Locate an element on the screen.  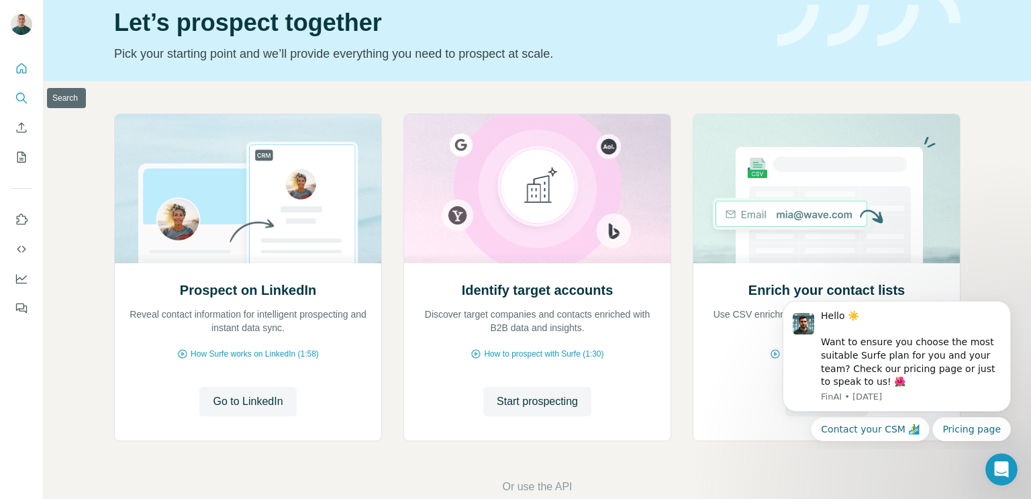
button: My lists is located at coordinates (21, 157).